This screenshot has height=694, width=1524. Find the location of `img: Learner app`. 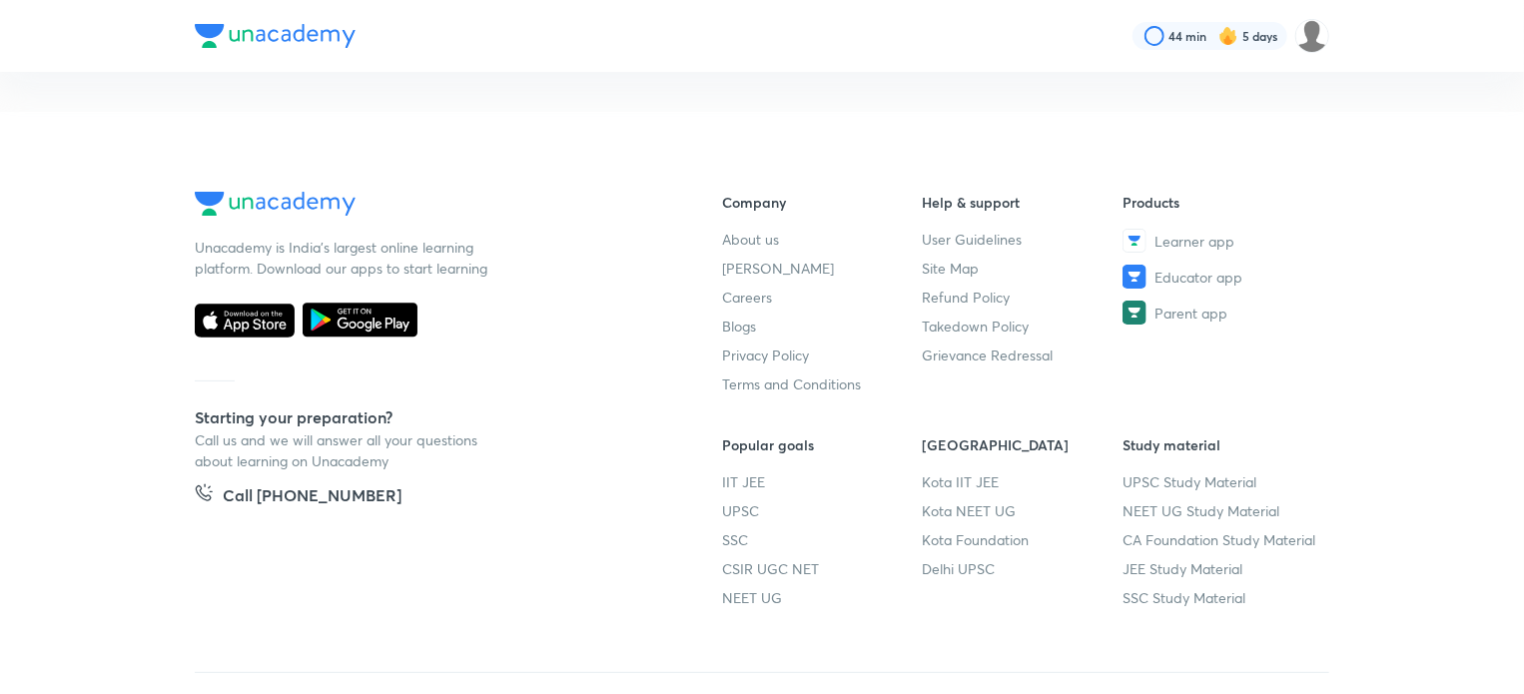

img: Learner app is located at coordinates (1134, 241).